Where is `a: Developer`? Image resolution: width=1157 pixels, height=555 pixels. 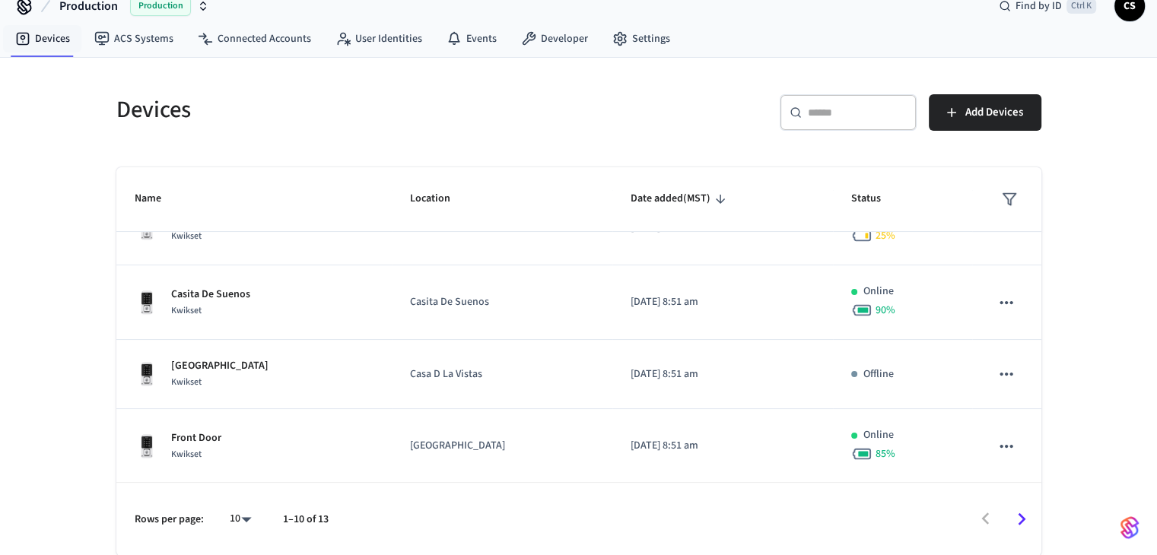
a: Developer is located at coordinates (555, 39).